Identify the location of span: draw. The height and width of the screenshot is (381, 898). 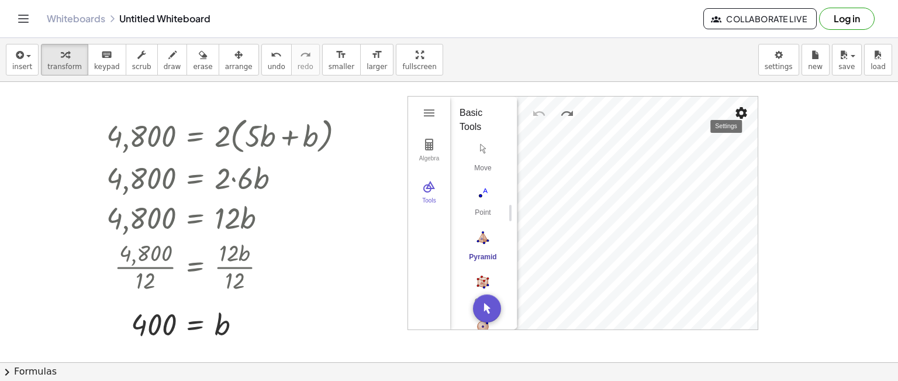
(172, 67).